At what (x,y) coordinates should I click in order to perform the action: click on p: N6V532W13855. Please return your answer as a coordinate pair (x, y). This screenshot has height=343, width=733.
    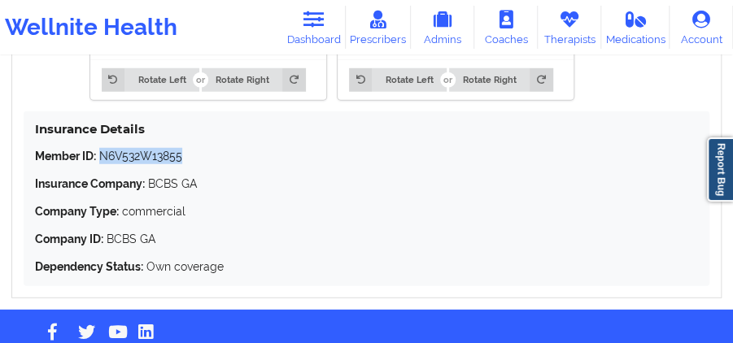
    Looking at the image, I should click on (366, 156).